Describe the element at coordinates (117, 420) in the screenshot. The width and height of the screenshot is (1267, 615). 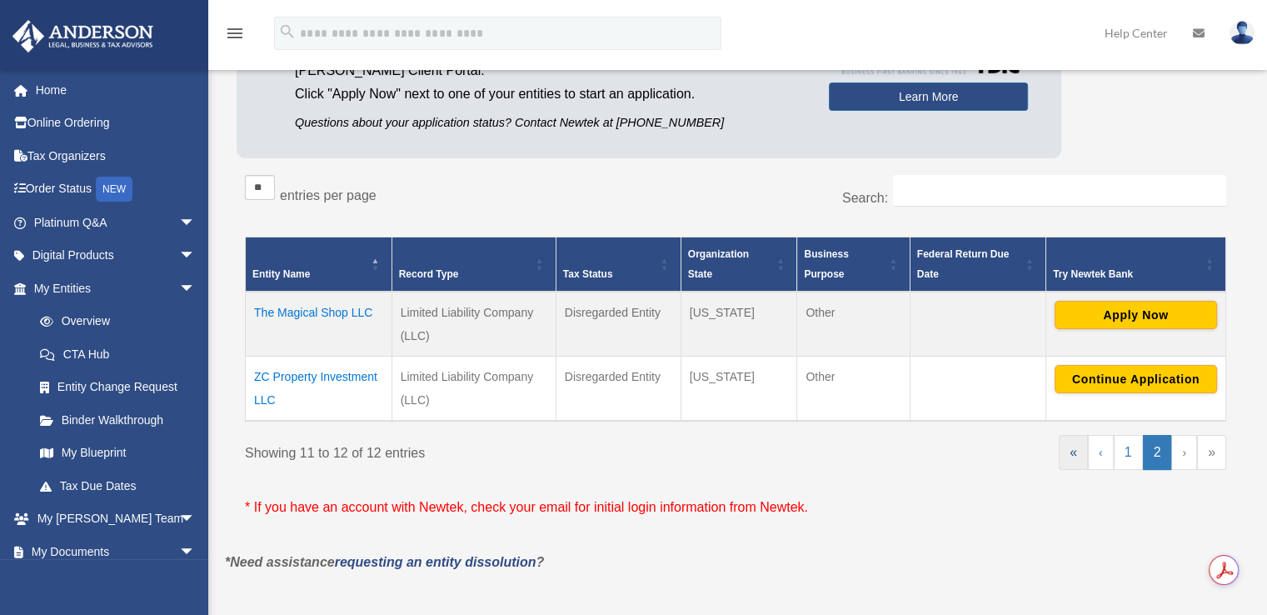
I see `a: Binder Walkthrough` at that location.